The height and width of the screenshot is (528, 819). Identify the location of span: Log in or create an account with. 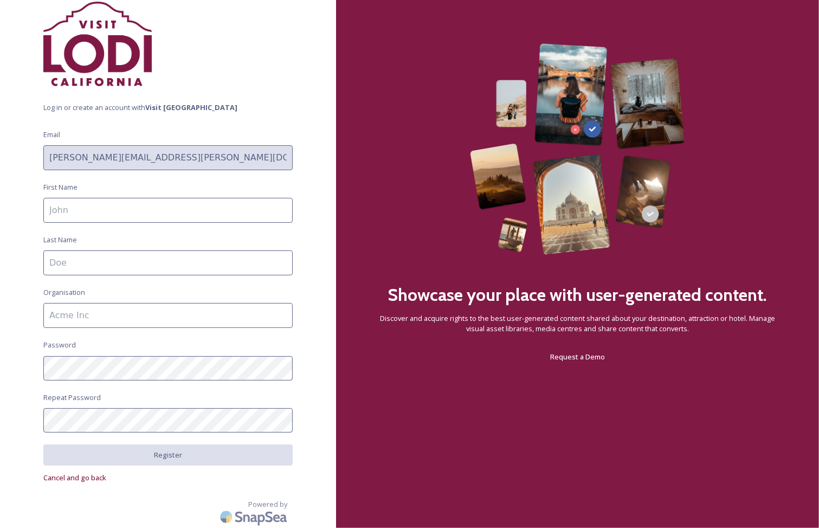
(168, 107).